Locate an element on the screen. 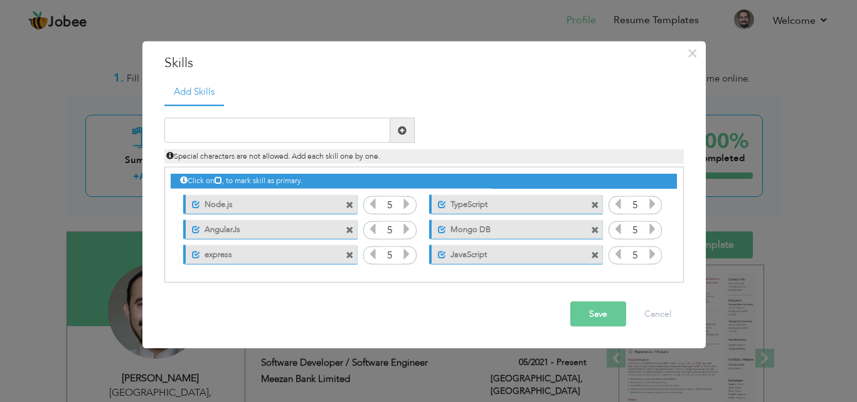 The image size is (857, 402). label: TypeScript is located at coordinates (508, 202).